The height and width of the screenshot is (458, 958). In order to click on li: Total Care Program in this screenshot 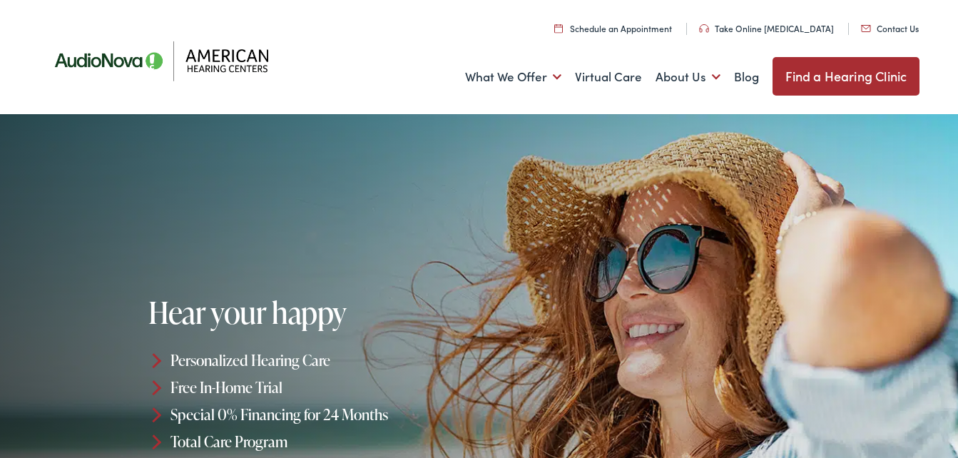, I will do `click(316, 441)`.